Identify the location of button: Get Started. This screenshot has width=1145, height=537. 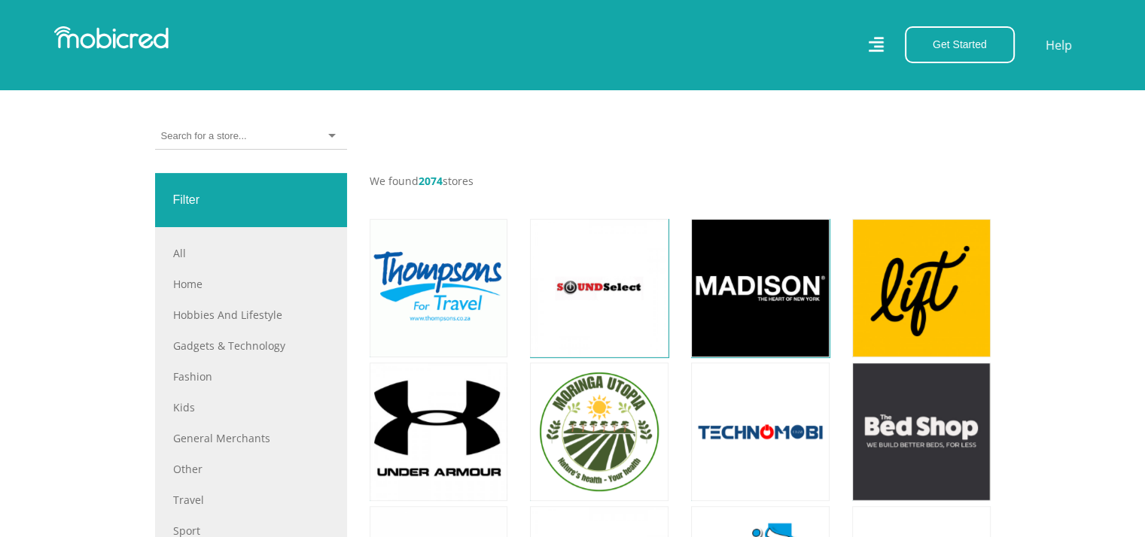
(960, 44).